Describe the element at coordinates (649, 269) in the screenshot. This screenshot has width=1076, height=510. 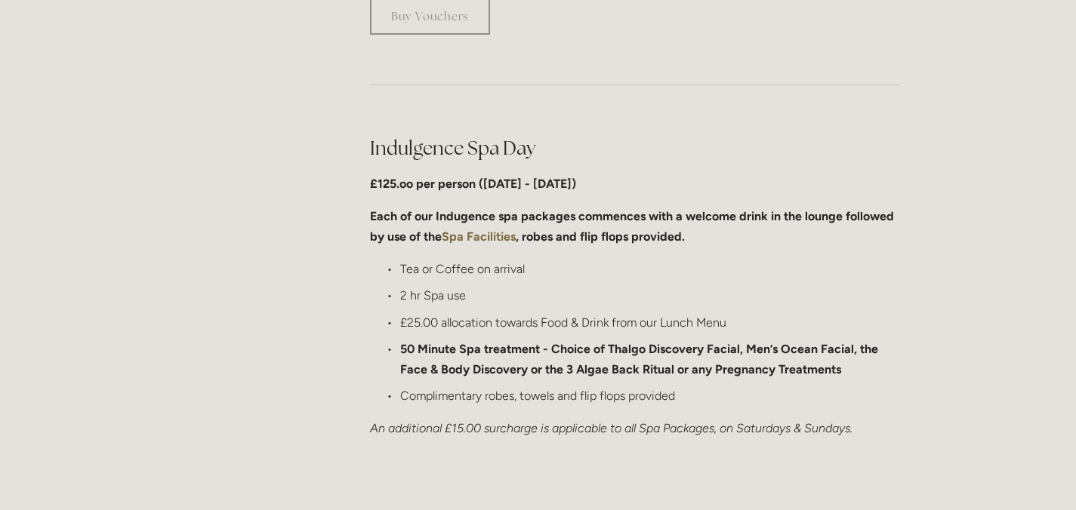
I see `p: Tea or Coffee on arrival` at that location.